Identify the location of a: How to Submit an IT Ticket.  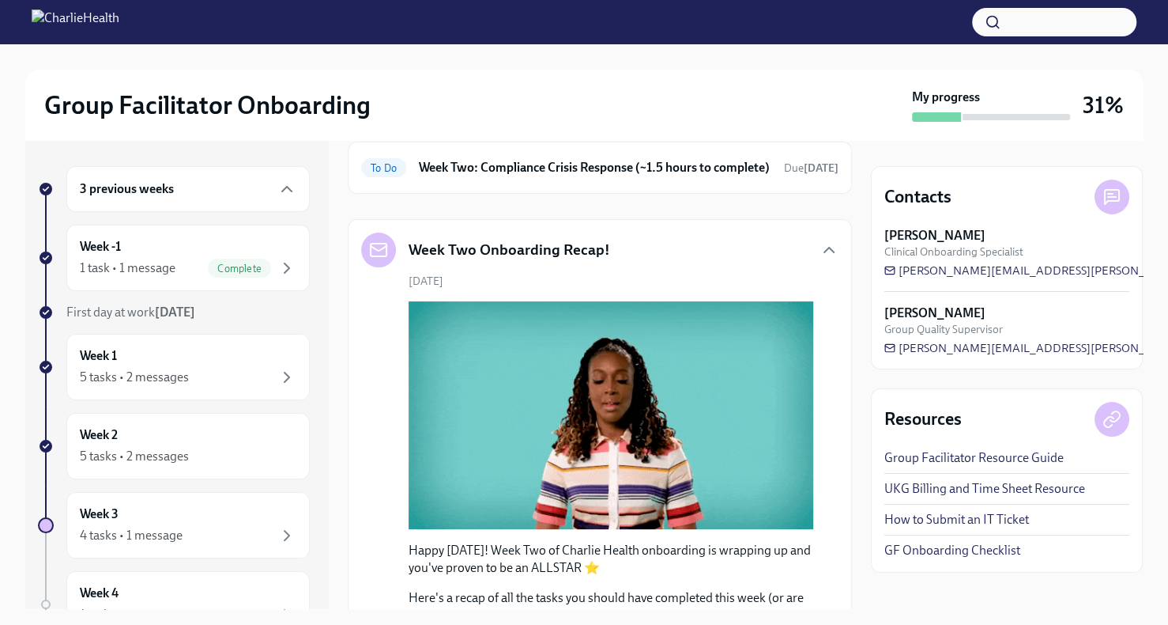
(957, 519).